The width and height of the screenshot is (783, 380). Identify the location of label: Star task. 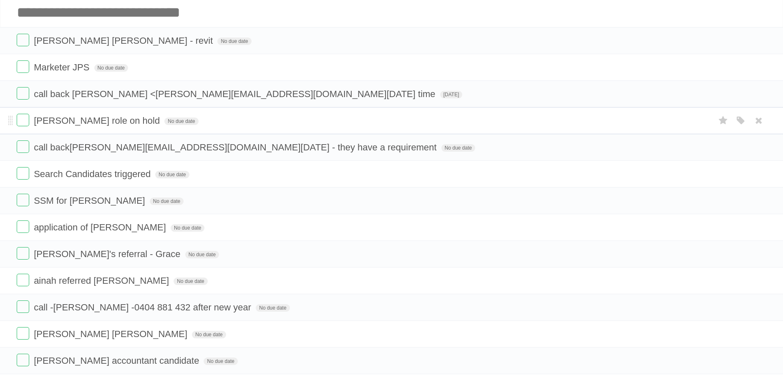
(723, 120).